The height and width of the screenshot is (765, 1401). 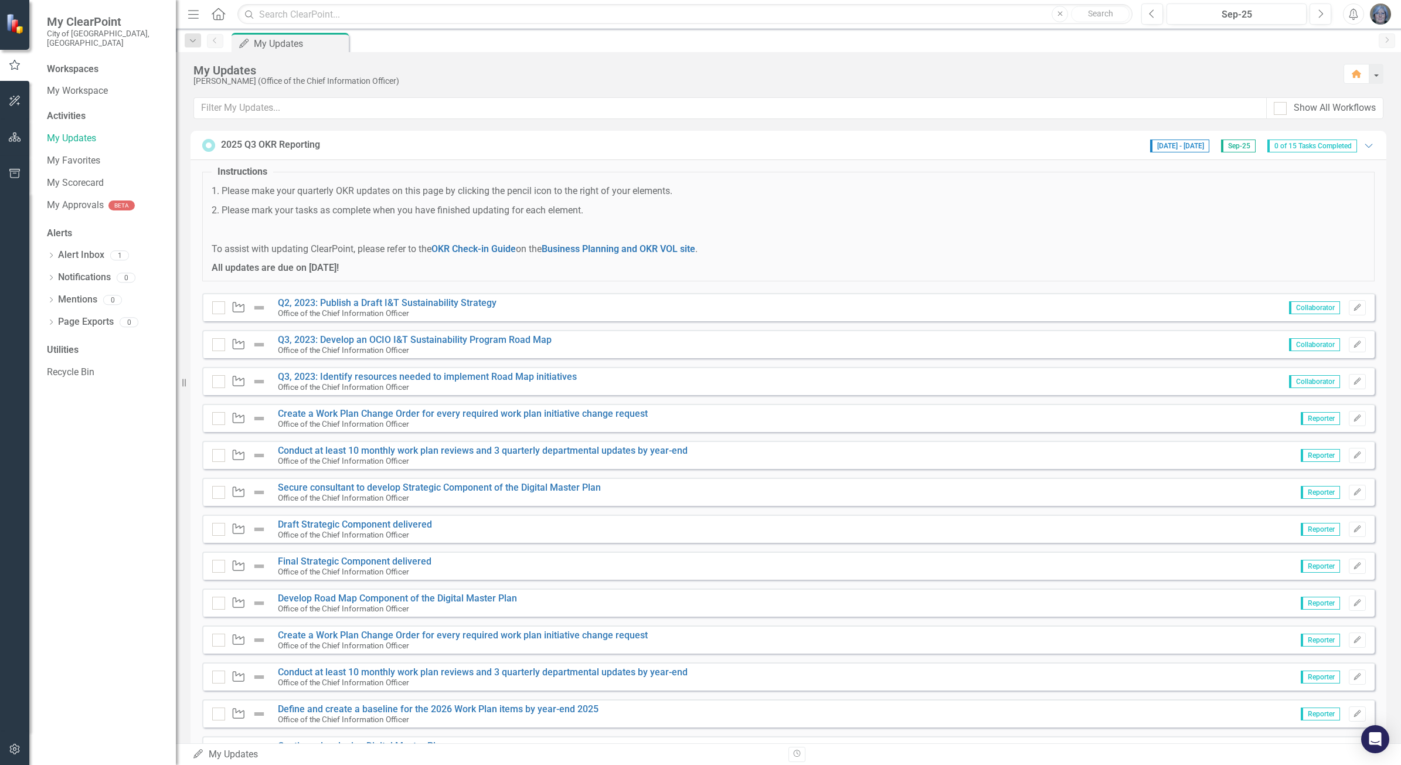 What do you see at coordinates (106, 161) in the screenshot?
I see `a: My Favorites` at bounding box center [106, 161].